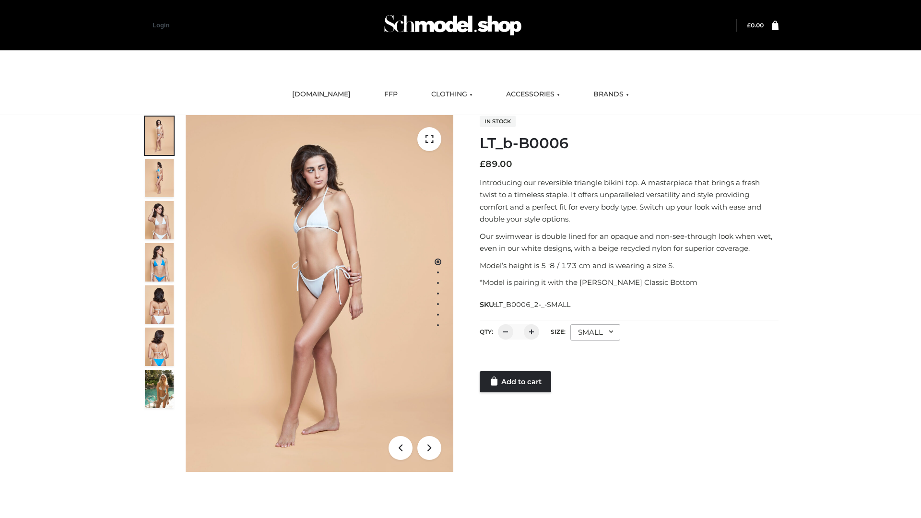 This screenshot has height=518, width=921. Describe the element at coordinates (452, 95) in the screenshot. I see `a: CLOTHING` at that location.